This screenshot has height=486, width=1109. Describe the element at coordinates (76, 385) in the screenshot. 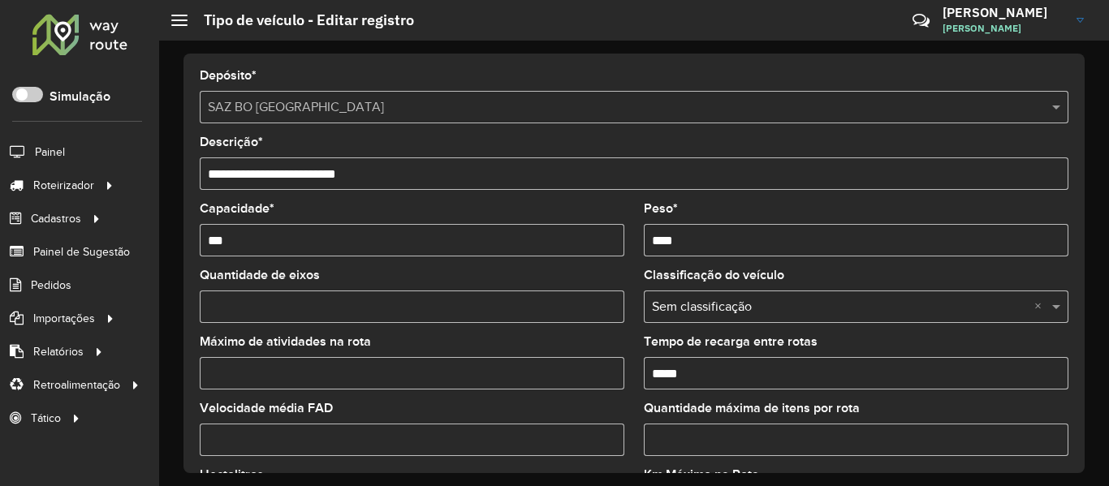

I see `span: Retroalimentação` at that location.